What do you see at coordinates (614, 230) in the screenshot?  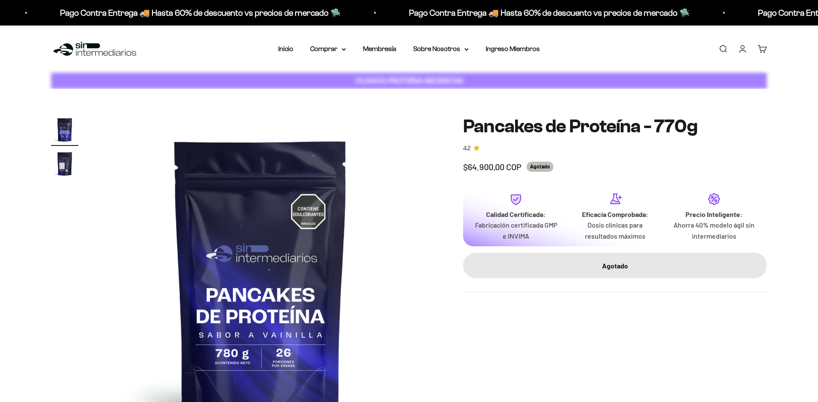 I see `p: Dosis clínicas para resultados máximos` at bounding box center [614, 230].